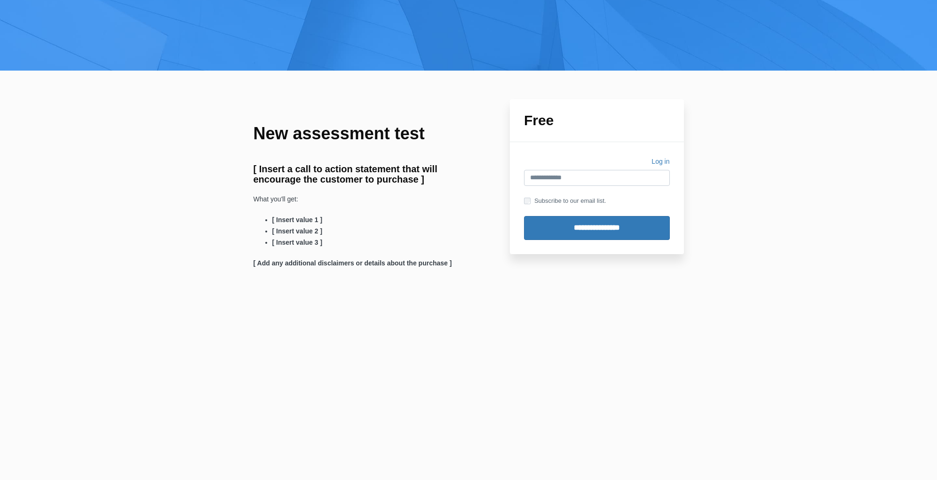 This screenshot has height=480, width=937. Describe the element at coordinates (297, 242) in the screenshot. I see `strong: [ Insert value 3 ]` at that location.